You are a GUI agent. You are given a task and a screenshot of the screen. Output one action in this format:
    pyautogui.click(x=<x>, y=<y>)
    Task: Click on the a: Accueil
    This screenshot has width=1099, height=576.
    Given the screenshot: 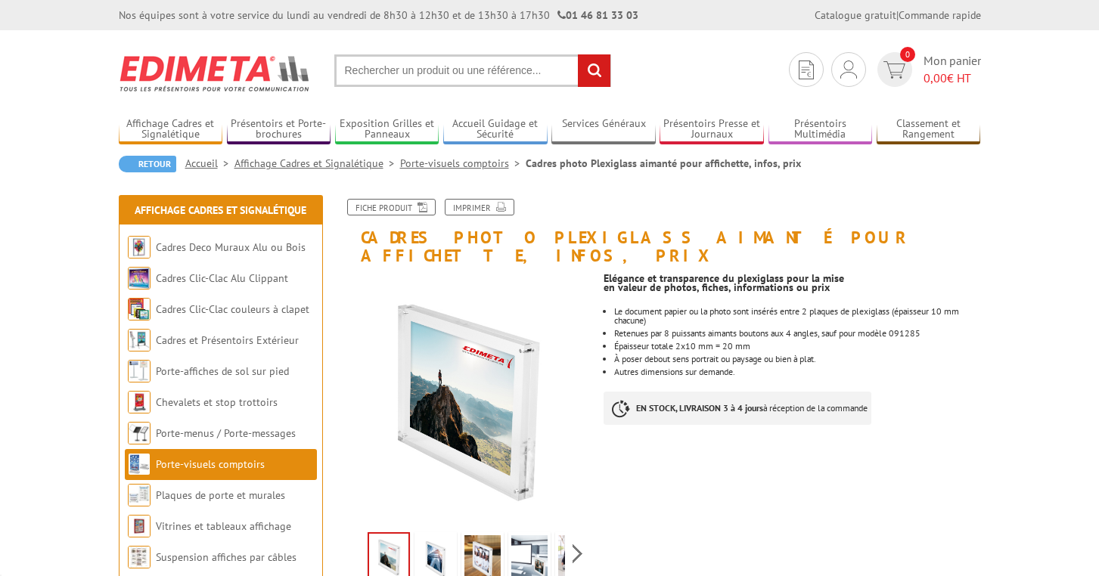 What is the action you would take?
    pyautogui.click(x=210, y=163)
    